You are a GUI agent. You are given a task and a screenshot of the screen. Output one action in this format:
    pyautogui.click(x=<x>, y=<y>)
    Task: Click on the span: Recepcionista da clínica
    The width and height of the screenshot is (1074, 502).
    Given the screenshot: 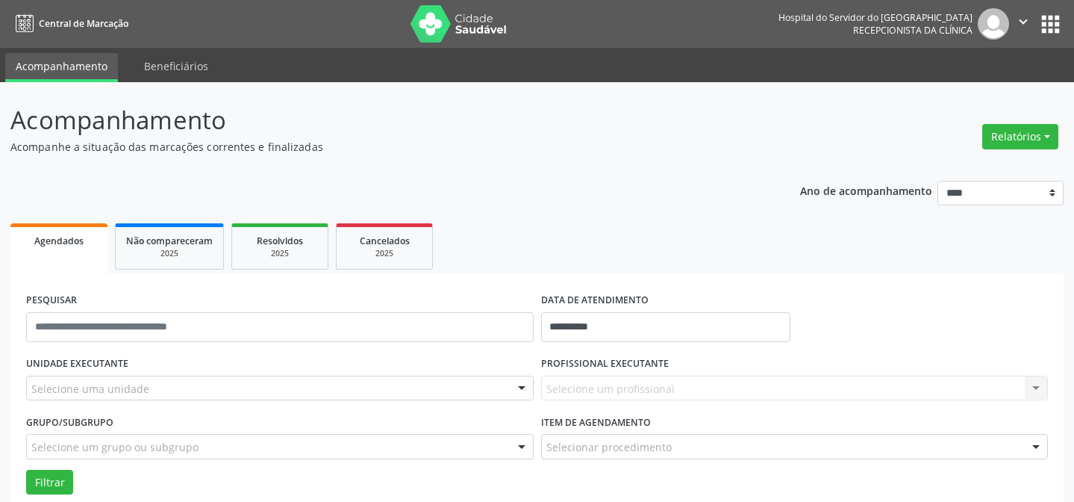 What is the action you would take?
    pyautogui.click(x=913, y=30)
    